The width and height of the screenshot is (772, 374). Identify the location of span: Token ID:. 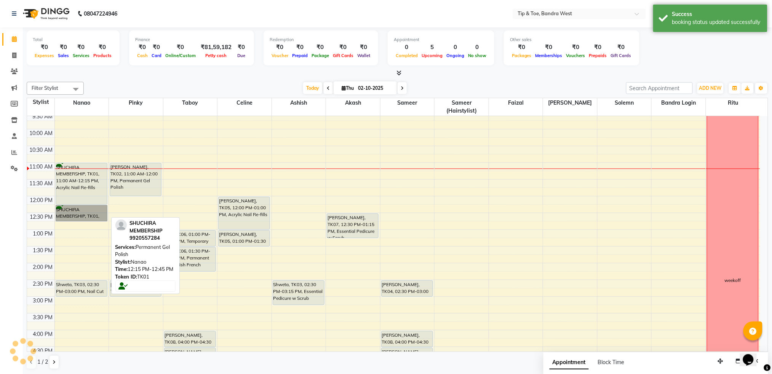
(126, 277).